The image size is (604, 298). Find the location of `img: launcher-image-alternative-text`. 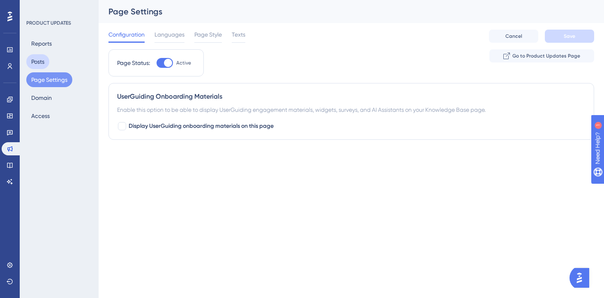

img: launcher-image-alternative-text is located at coordinates (10, 12).